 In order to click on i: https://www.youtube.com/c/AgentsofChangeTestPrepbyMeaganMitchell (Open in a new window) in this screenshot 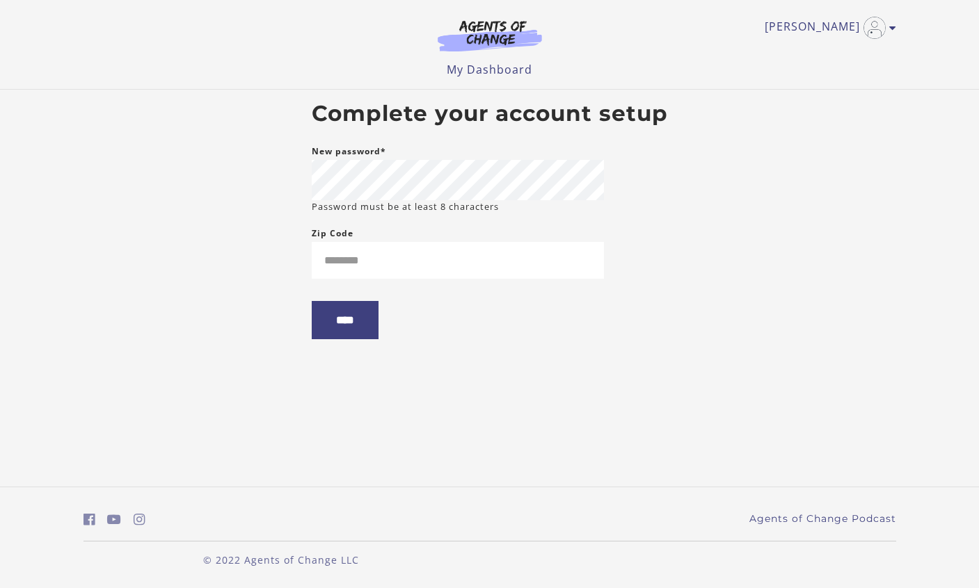, I will do `click(114, 520)`.